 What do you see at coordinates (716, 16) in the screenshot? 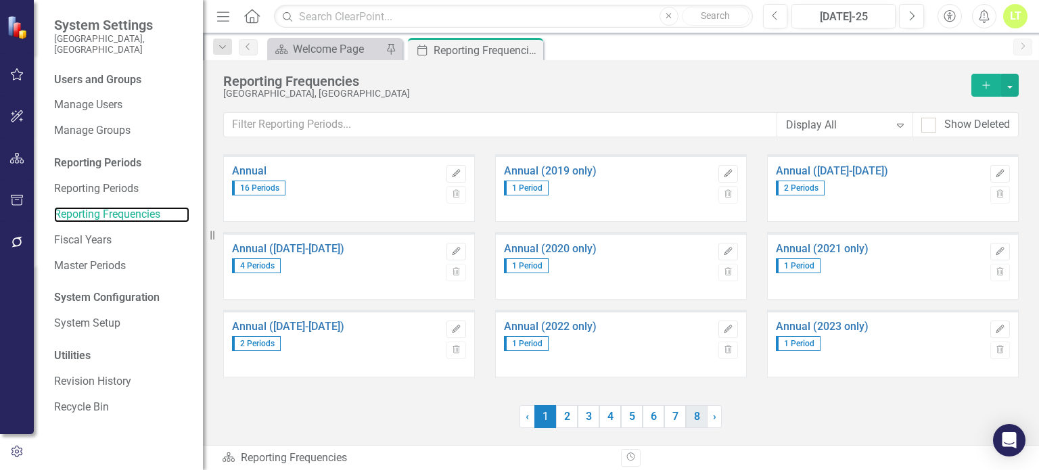
I see `button: Search` at bounding box center [716, 16].